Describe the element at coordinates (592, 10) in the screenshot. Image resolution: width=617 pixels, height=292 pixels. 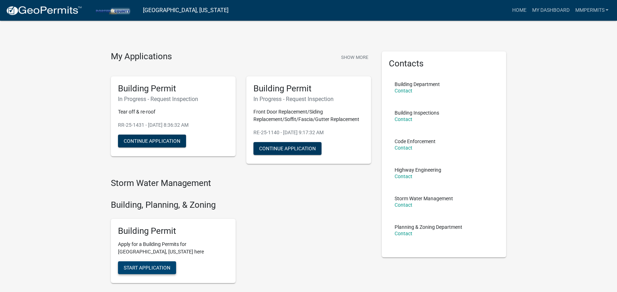
I see `a: MMPermits` at that location.